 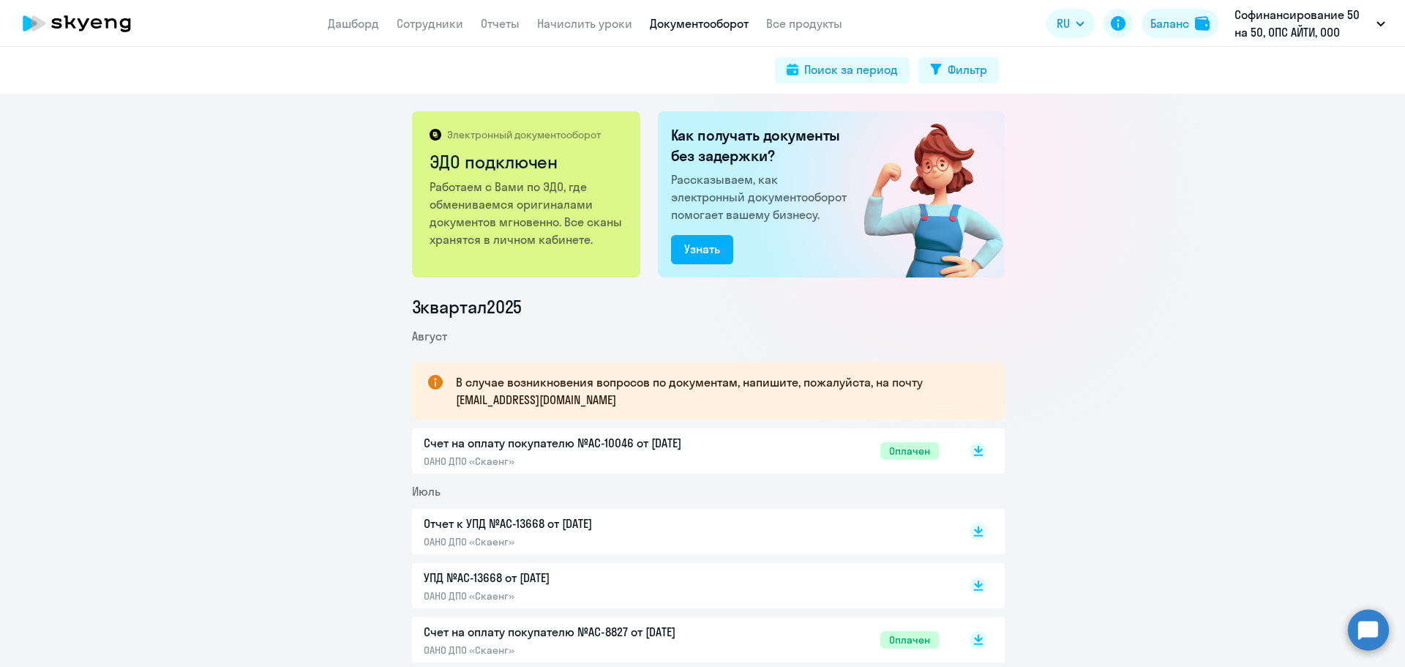 What do you see at coordinates (699, 23) in the screenshot?
I see `a: Документооборот` at bounding box center [699, 23].